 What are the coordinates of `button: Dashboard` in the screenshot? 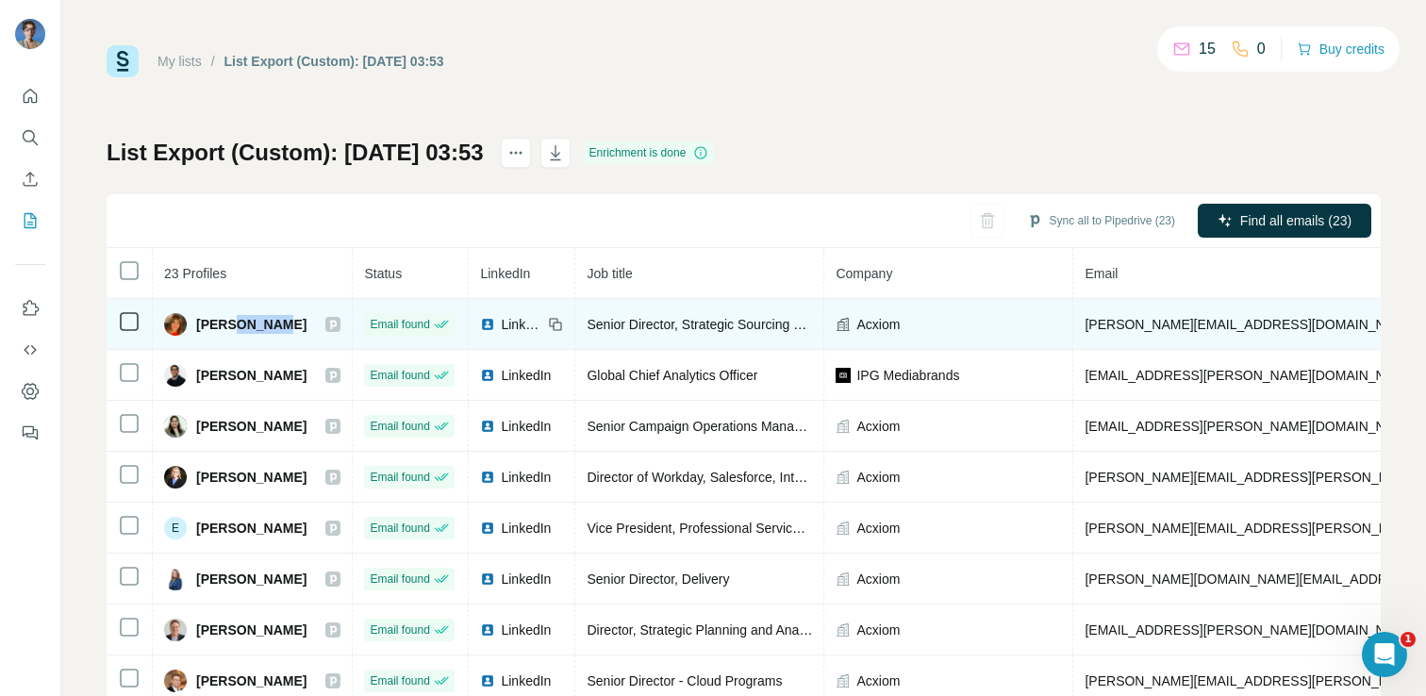 It's located at (30, 392).